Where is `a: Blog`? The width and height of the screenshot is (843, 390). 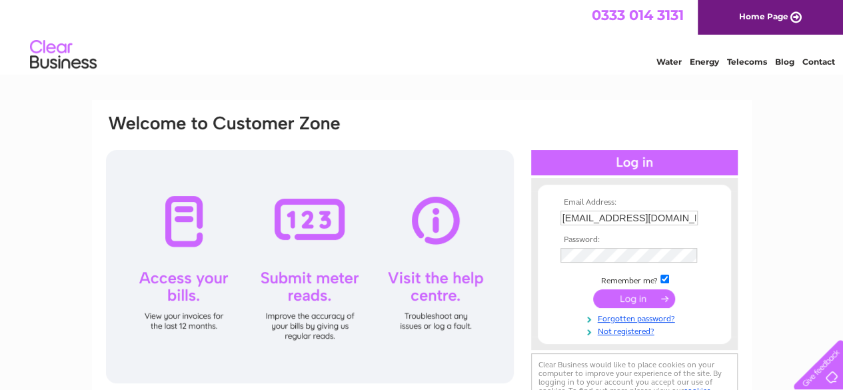 a: Blog is located at coordinates (784, 61).